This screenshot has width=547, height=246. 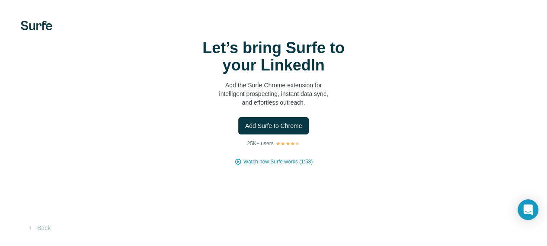 I want to click on p: Add the Surfe Chrome extension for intelligent prospecting, instant data sync, and effortless out..., so click(x=274, y=94).